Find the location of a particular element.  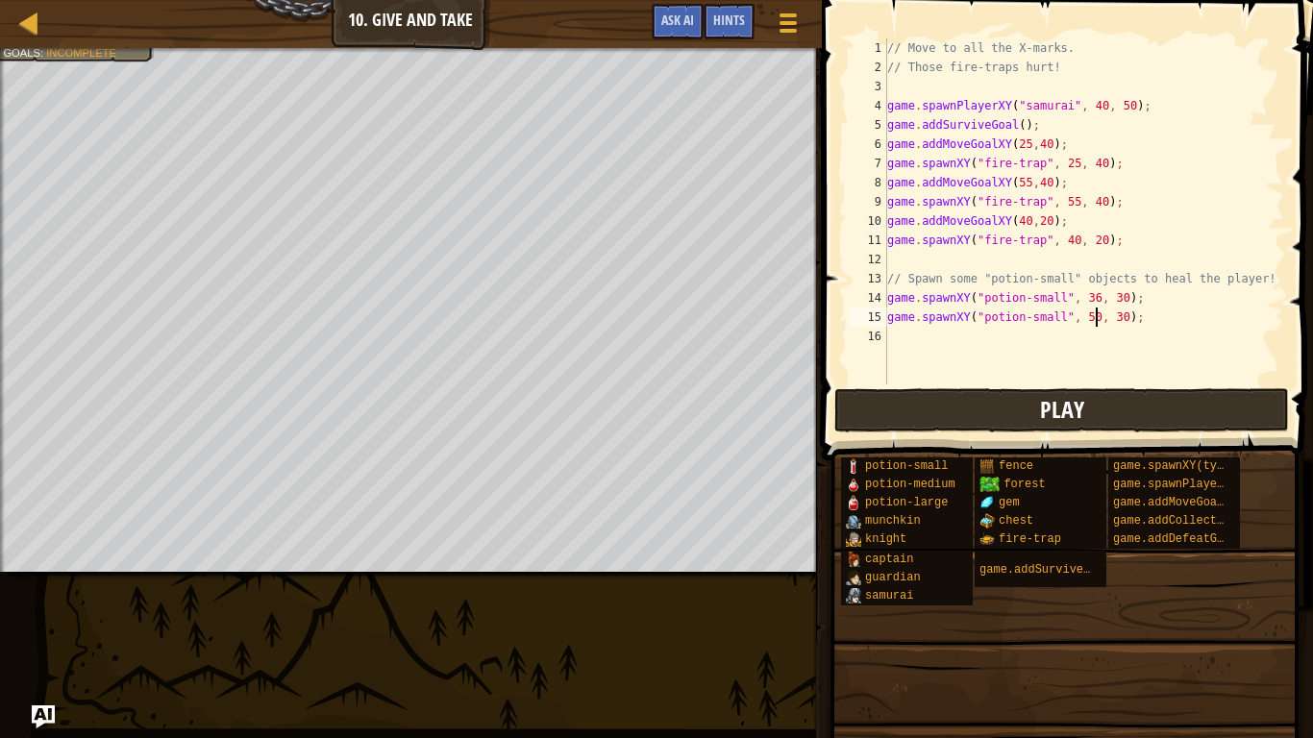

img: trees_1.png is located at coordinates (989, 484).